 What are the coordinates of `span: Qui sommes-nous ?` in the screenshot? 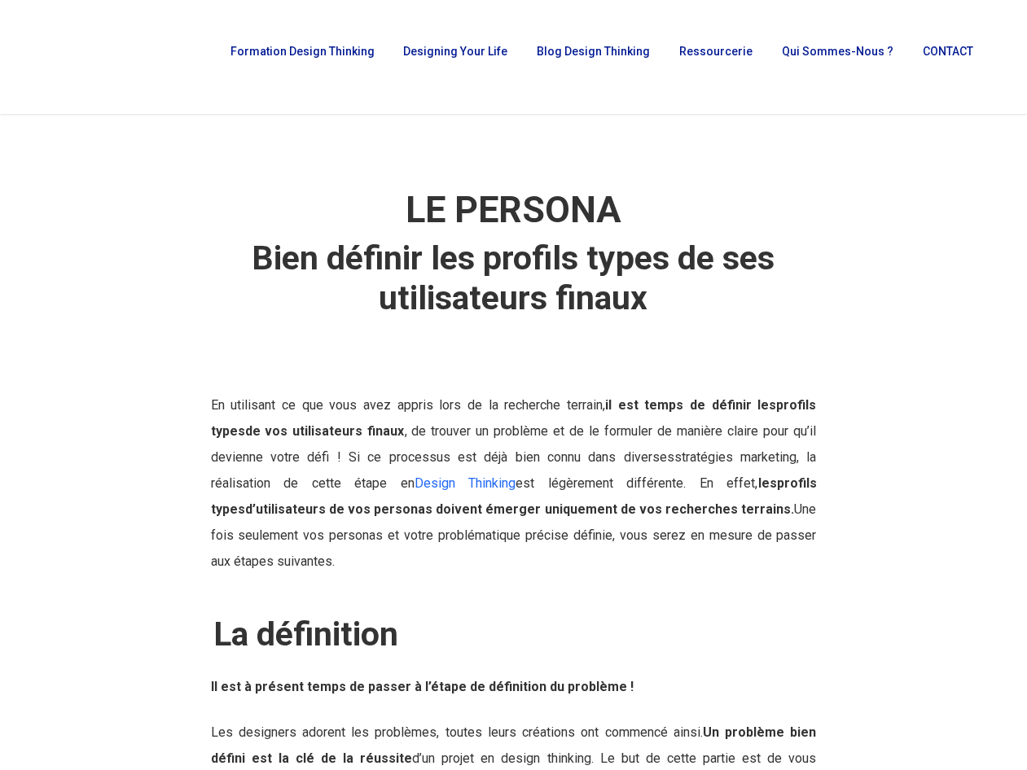 It's located at (837, 51).